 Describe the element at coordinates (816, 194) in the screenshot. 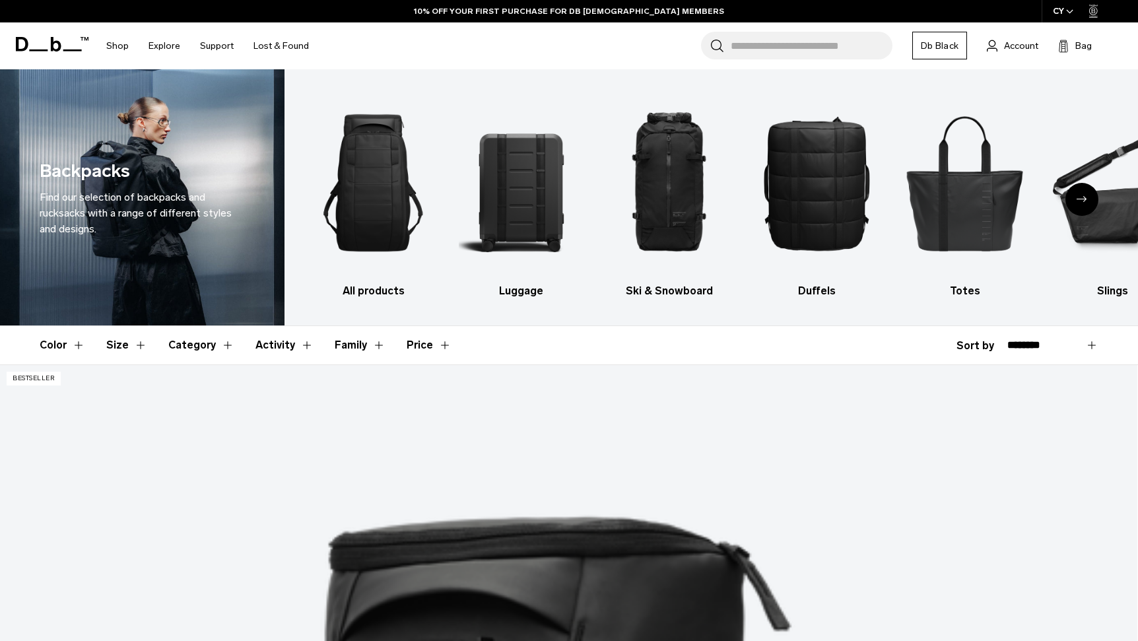

I see `li: 4 / 10` at that location.